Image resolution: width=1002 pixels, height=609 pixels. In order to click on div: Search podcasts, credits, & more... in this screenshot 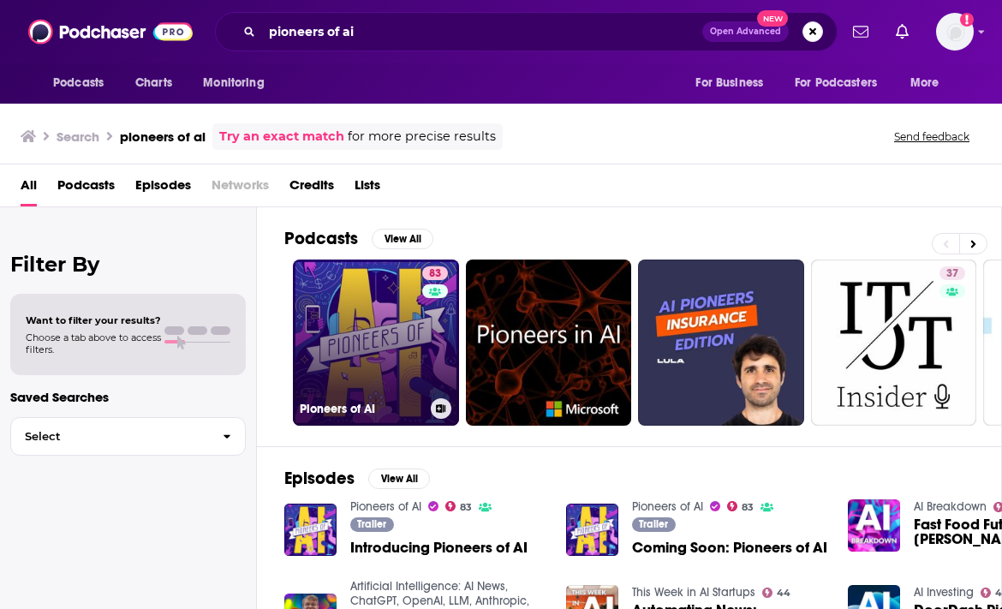, I will do `click(526, 32)`.